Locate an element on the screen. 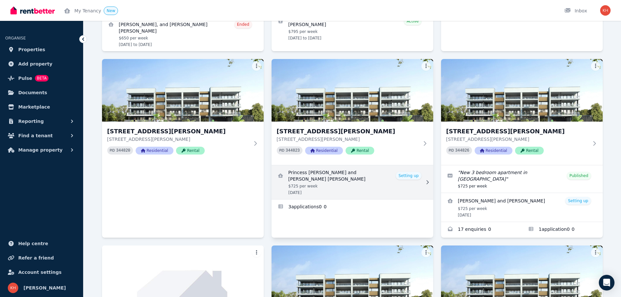 The height and width of the screenshot is (297, 621). a: Help centre is located at coordinates (41, 243).